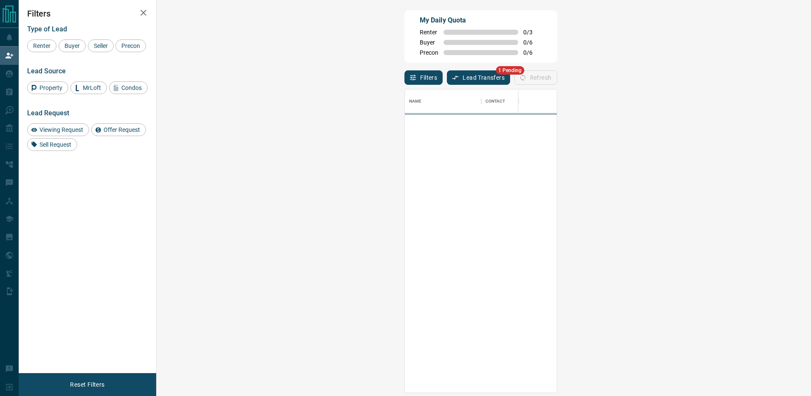 Image resolution: width=811 pixels, height=396 pixels. What do you see at coordinates (48, 88) in the screenshot?
I see `div: Property` at bounding box center [48, 88].